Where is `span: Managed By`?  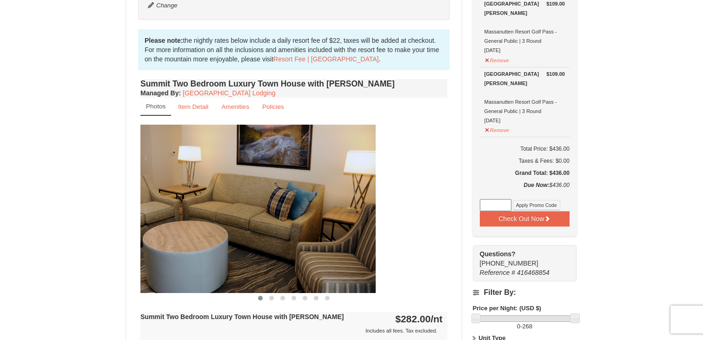 span: Managed By is located at coordinates (159, 93).